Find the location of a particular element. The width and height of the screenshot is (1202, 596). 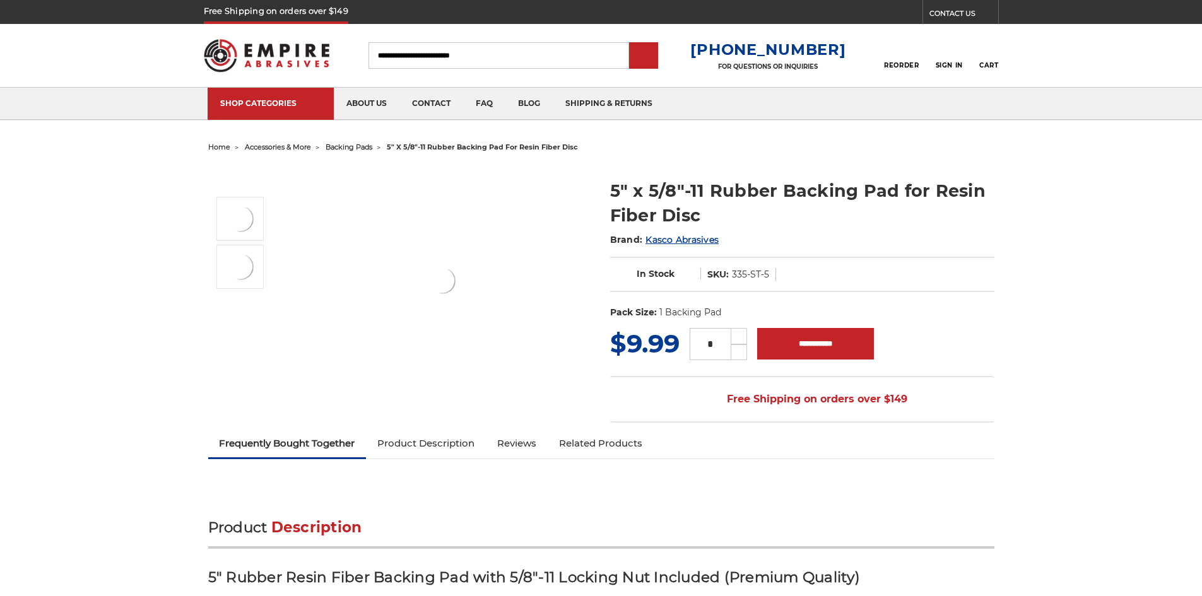

a: about us is located at coordinates (367, 104).